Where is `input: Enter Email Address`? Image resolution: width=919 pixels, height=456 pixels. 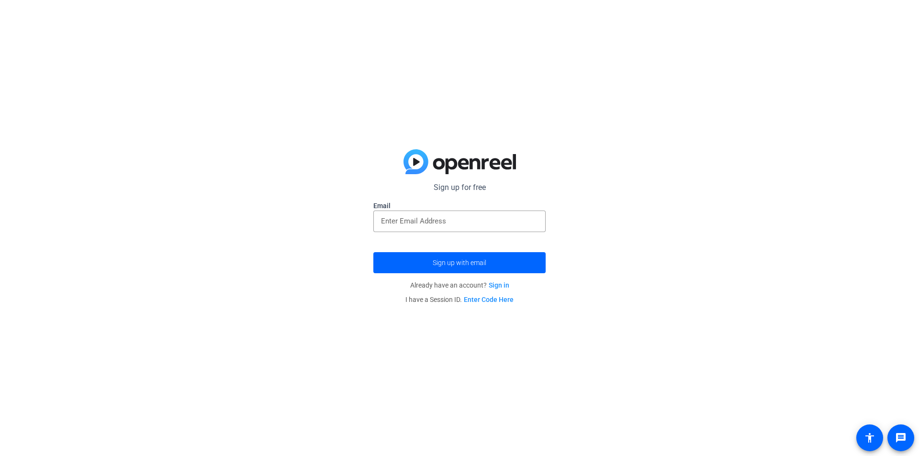
input: Enter Email Address is located at coordinates (460, 221).